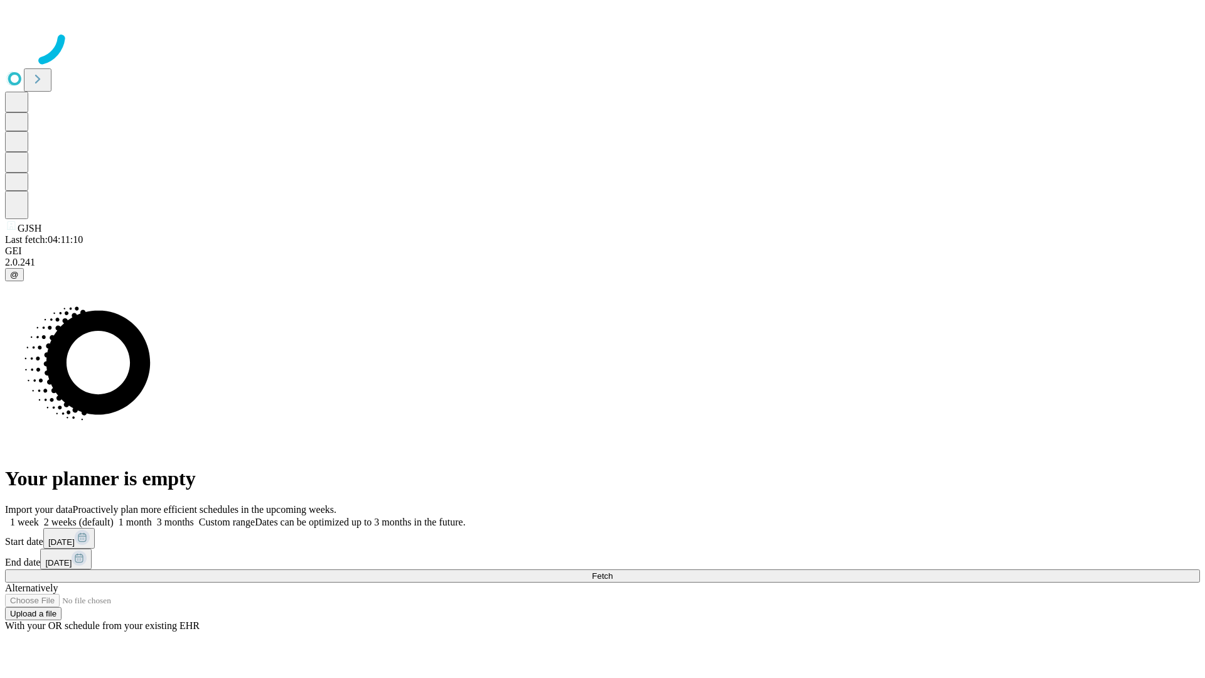  I want to click on span: 3 months, so click(175, 522).